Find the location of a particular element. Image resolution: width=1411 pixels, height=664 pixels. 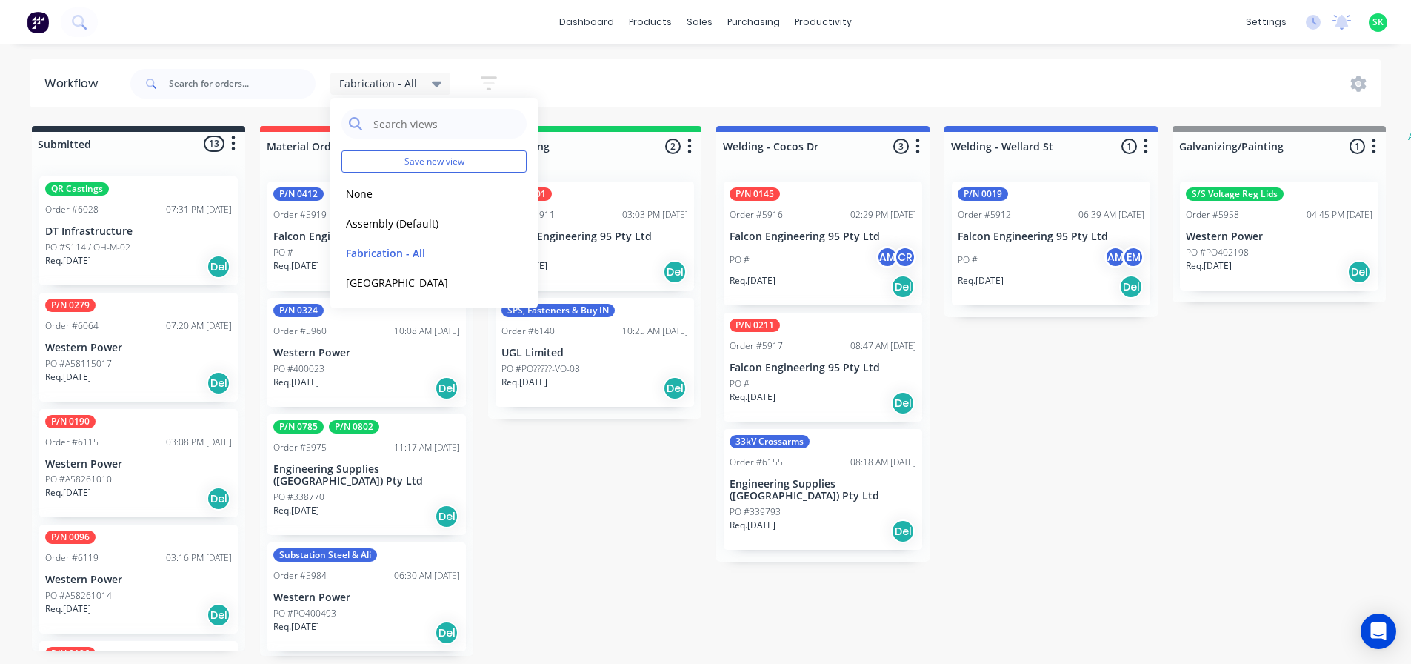

div: Order #5960 is located at coordinates (300, 331).